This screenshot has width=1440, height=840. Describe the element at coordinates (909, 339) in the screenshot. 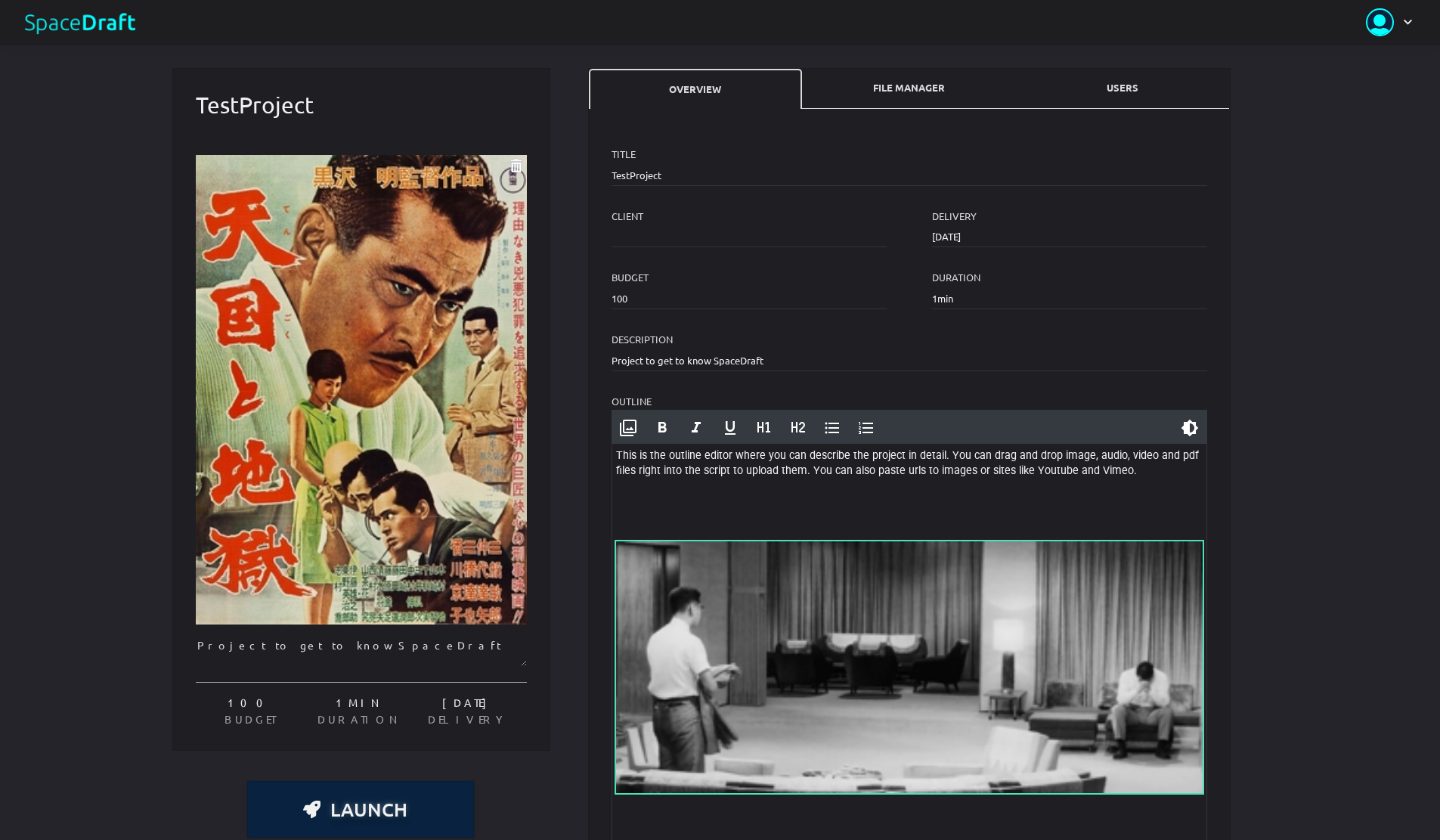

I see `label: description` at that location.